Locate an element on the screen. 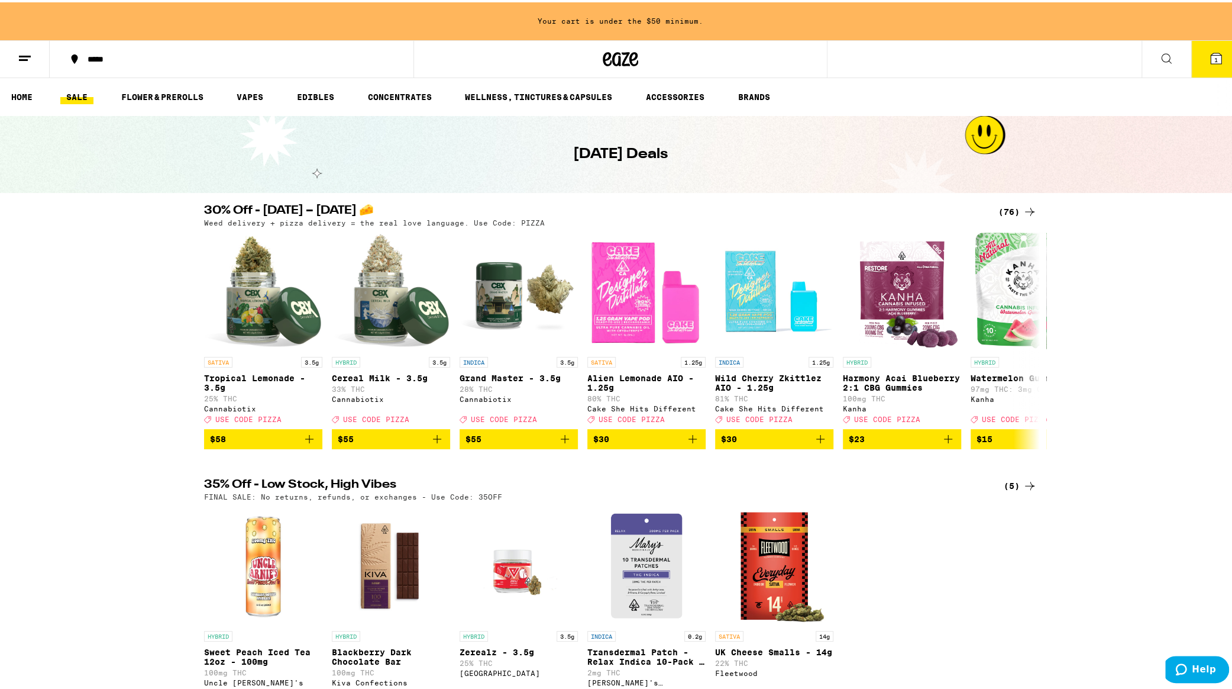 The width and height of the screenshot is (1232, 689). p: 81% THC is located at coordinates (774, 396).